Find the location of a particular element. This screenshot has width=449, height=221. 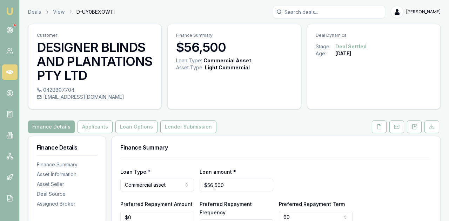

label: Preferred Repayment Amount is located at coordinates (156, 204).